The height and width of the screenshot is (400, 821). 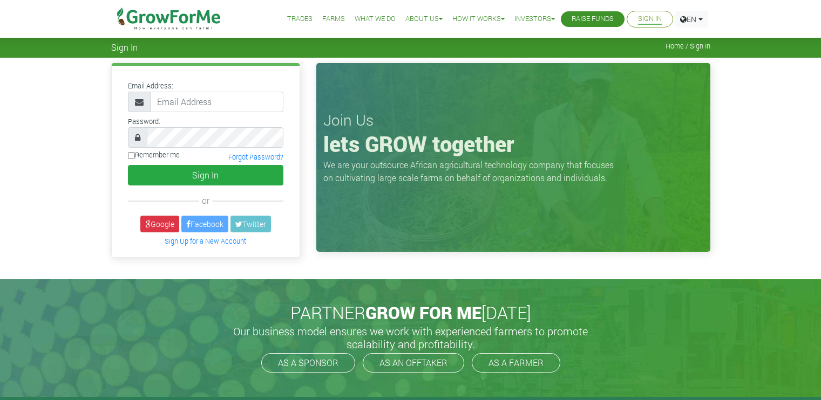 I want to click on h3: Join Us, so click(x=513, y=120).